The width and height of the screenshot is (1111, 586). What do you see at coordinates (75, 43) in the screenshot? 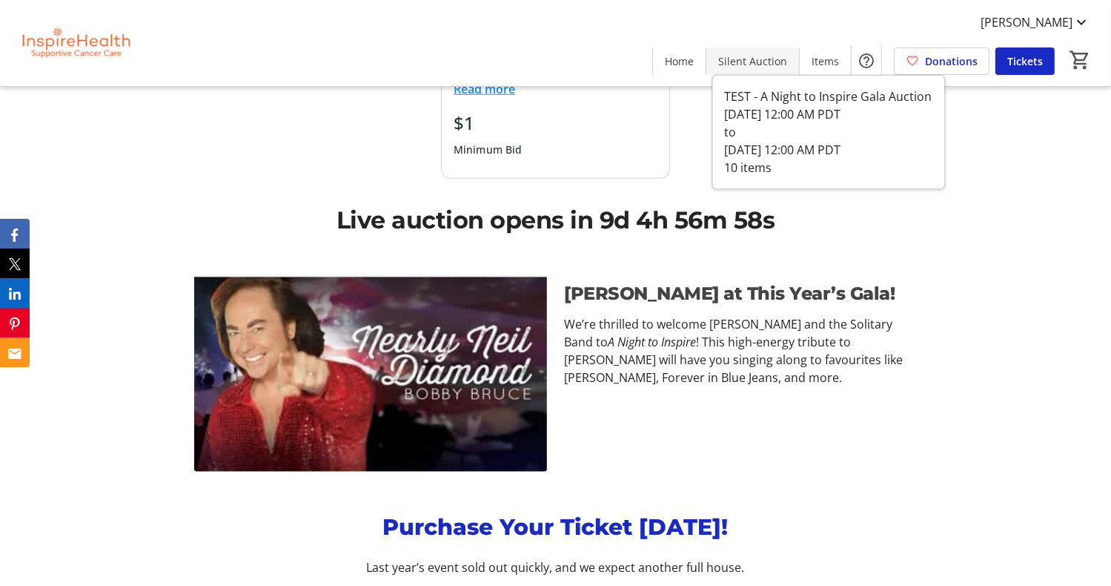
I see `img: InspireHealth Supportive Cancer Care's Logo` at bounding box center [75, 43].